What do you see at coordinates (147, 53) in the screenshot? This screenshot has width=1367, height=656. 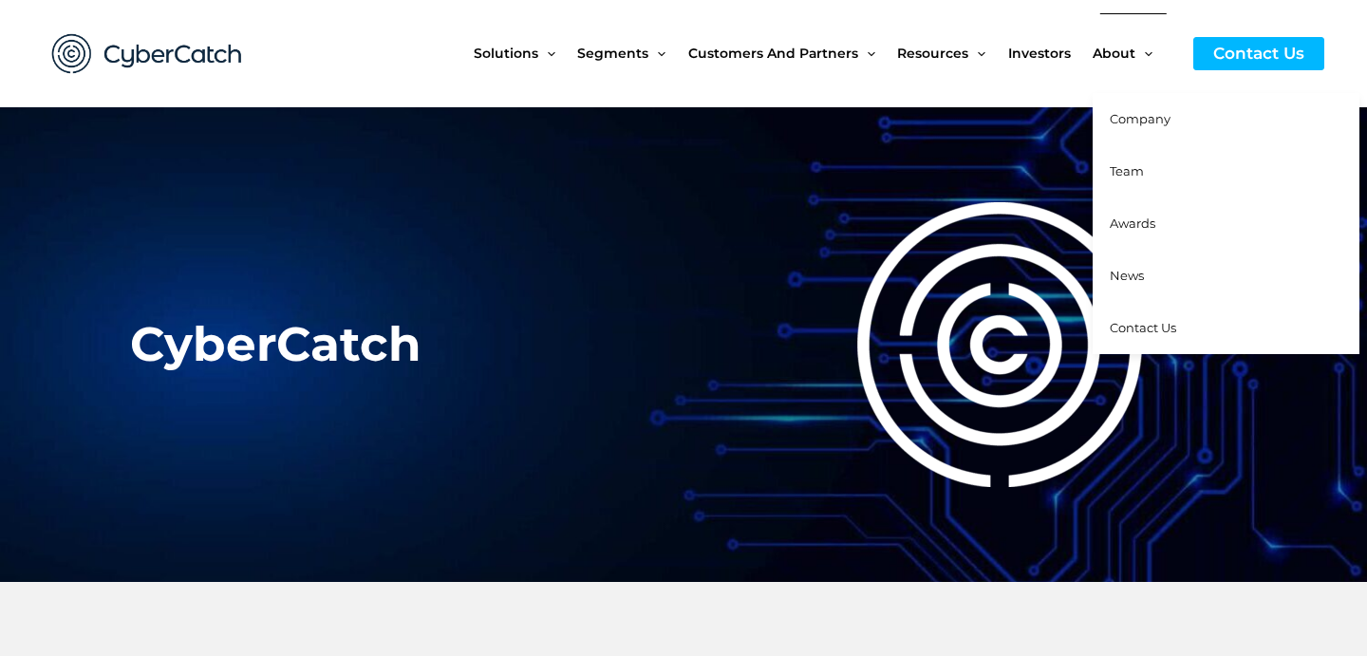 I see `img: CyberCatch` at bounding box center [147, 53].